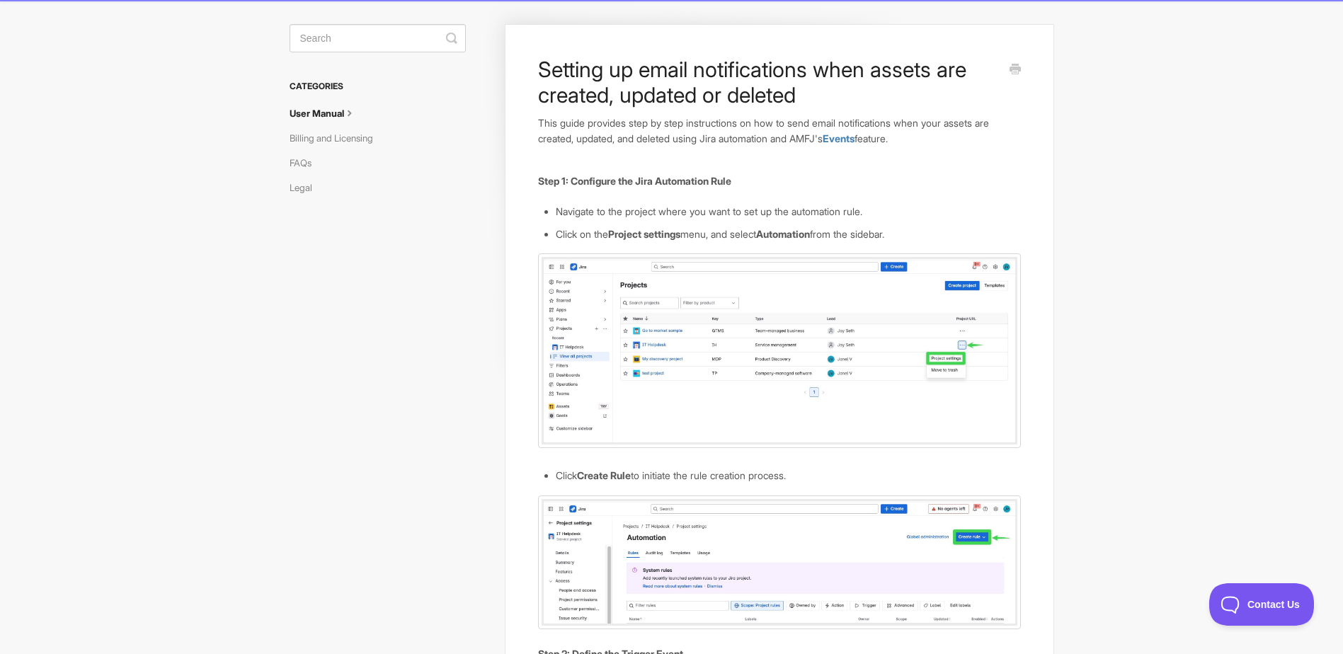  What do you see at coordinates (838, 138) in the screenshot?
I see `a: Events` at bounding box center [838, 138].